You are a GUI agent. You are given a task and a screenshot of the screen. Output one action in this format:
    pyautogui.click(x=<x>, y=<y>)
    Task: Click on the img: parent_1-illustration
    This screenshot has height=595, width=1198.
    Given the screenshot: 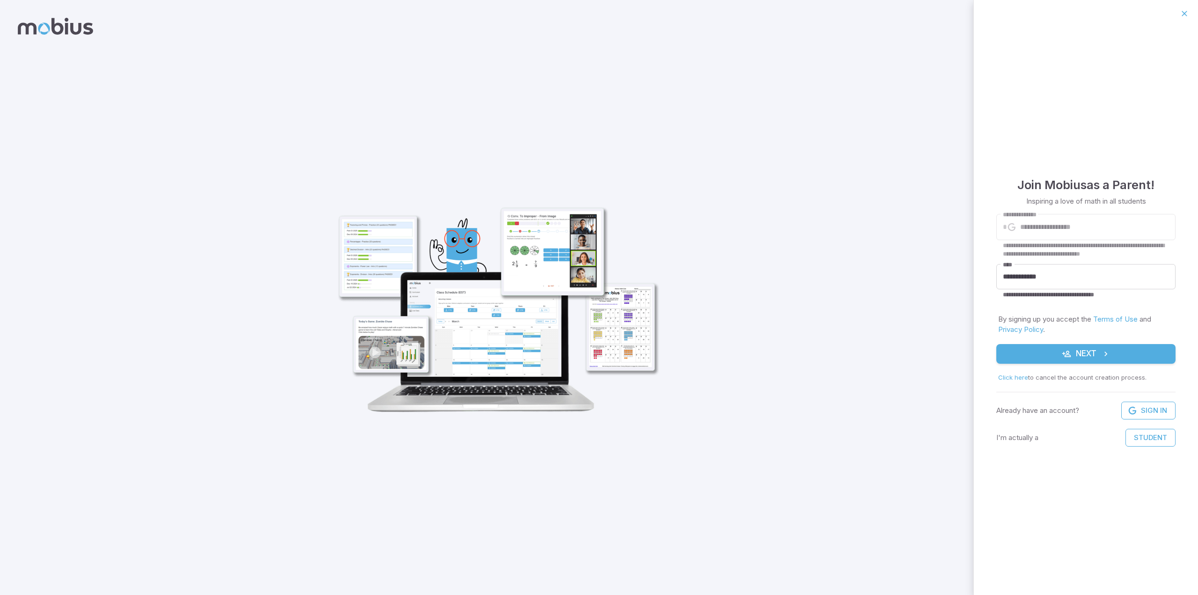 What is the action you would take?
    pyautogui.click(x=494, y=296)
    